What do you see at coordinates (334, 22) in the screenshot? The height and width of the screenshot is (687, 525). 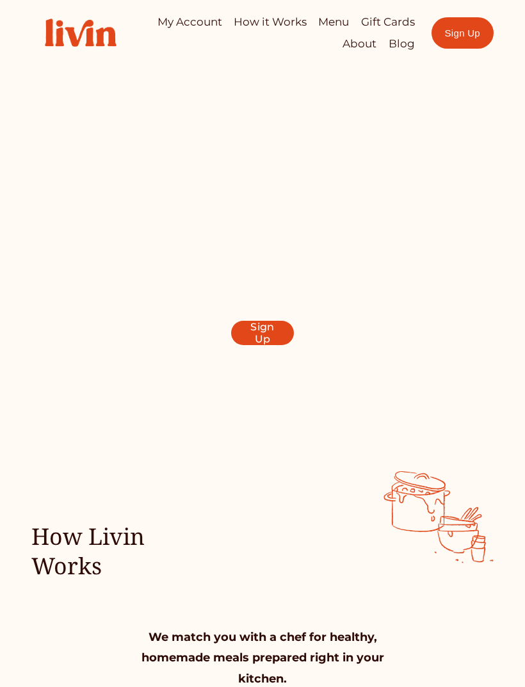 I see `a: Menu` at bounding box center [334, 22].